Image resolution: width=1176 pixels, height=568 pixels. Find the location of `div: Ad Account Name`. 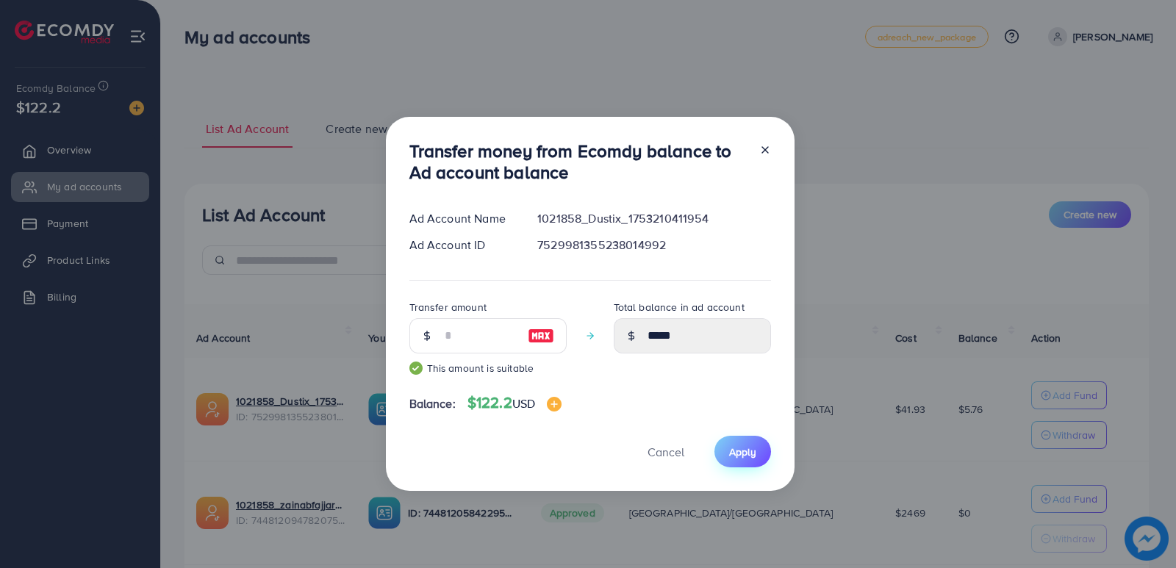

div: Ad Account Name is located at coordinates (462, 218).